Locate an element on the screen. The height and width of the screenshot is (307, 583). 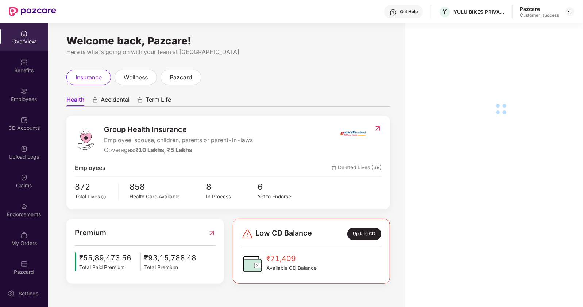
span: 8 is located at coordinates (232, 187).